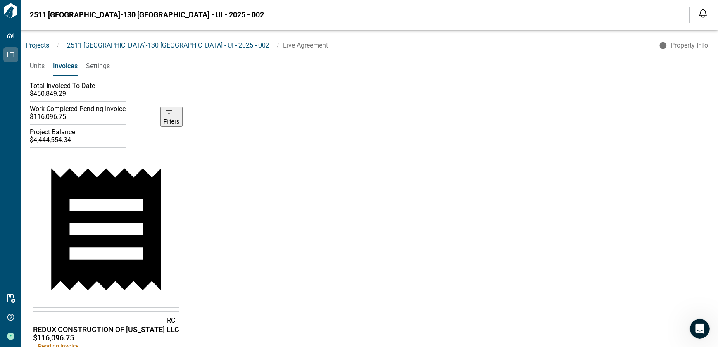 The width and height of the screenshot is (718, 347). Describe the element at coordinates (370, 66) in the screenshot. I see `div: base tabs` at that location.